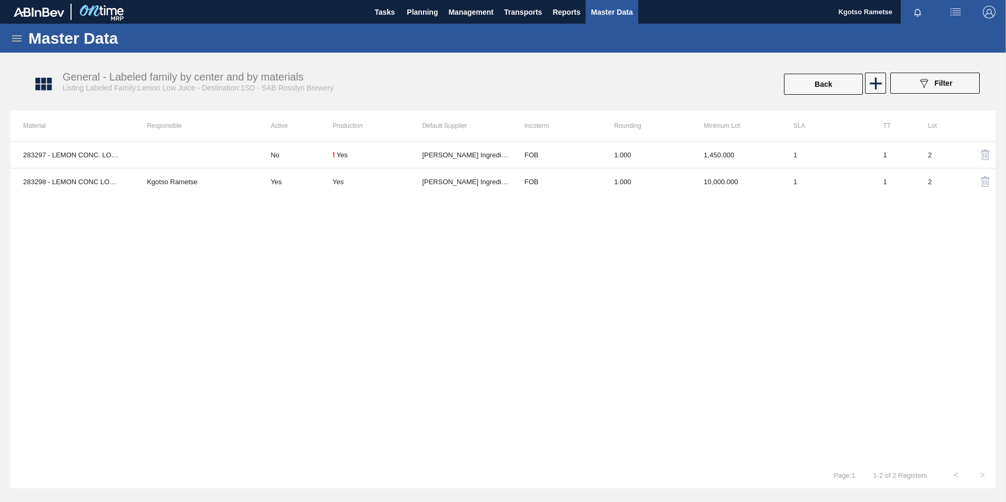 Image resolution: width=1006 pixels, height=502 pixels. What do you see at coordinates (295, 155) in the screenshot?
I see `td: No` at bounding box center [295, 155].